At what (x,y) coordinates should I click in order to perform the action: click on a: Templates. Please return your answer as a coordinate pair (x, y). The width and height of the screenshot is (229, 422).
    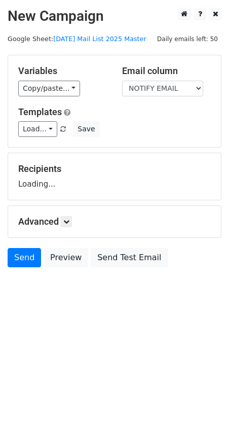
    Looking at the image, I should click on (40, 112).